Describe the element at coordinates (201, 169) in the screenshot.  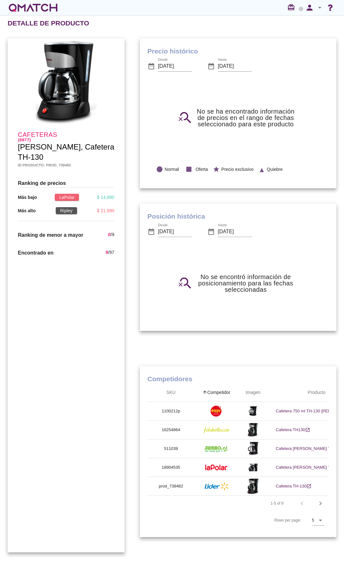
I see `span: Oferta` at that location.